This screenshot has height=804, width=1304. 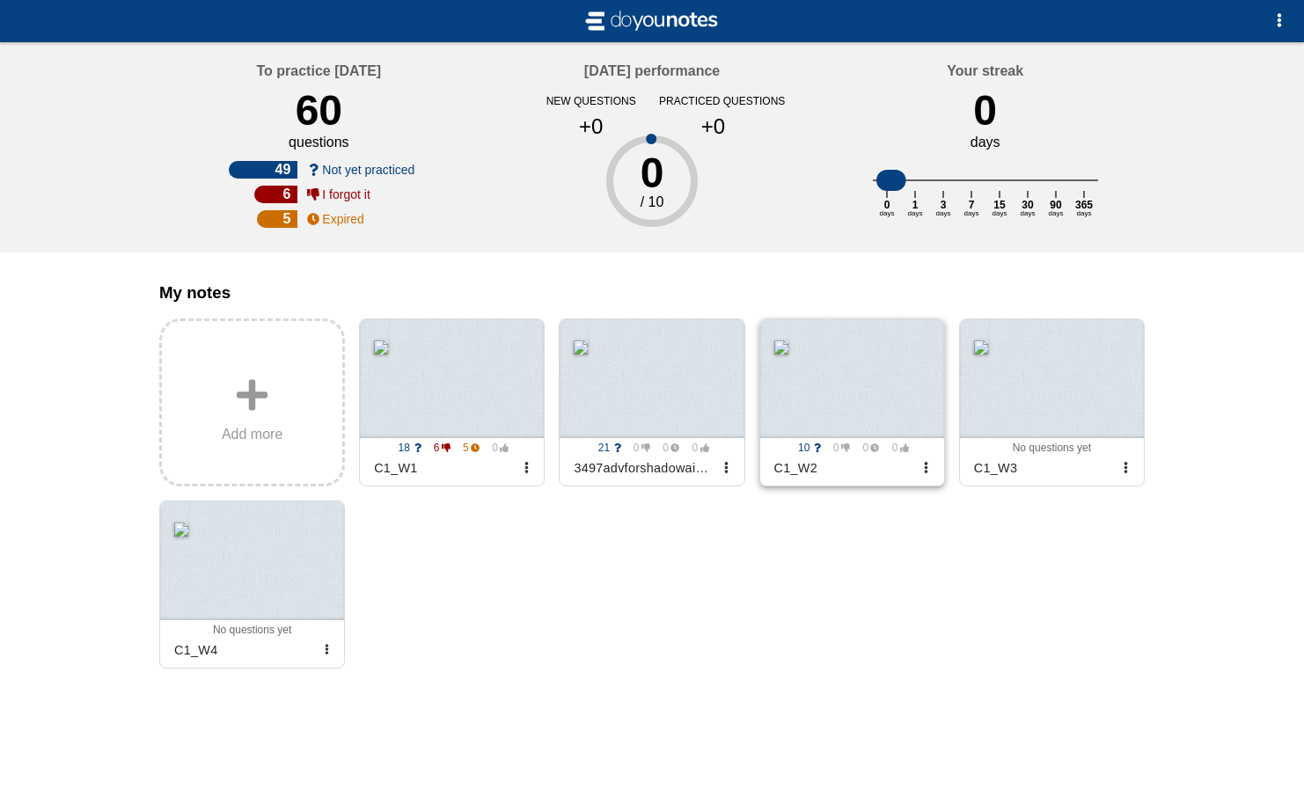 What do you see at coordinates (841, 468) in the screenshot?
I see `div: C1_W2` at bounding box center [841, 468].